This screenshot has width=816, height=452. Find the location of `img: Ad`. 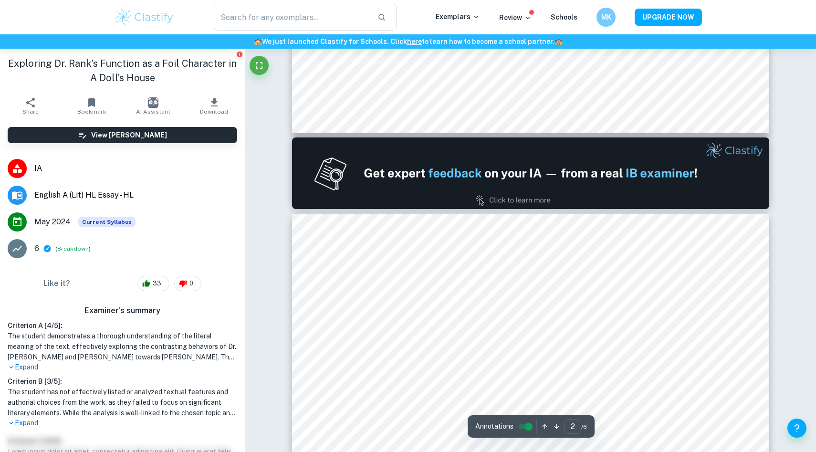

img: Ad is located at coordinates (531, 173).